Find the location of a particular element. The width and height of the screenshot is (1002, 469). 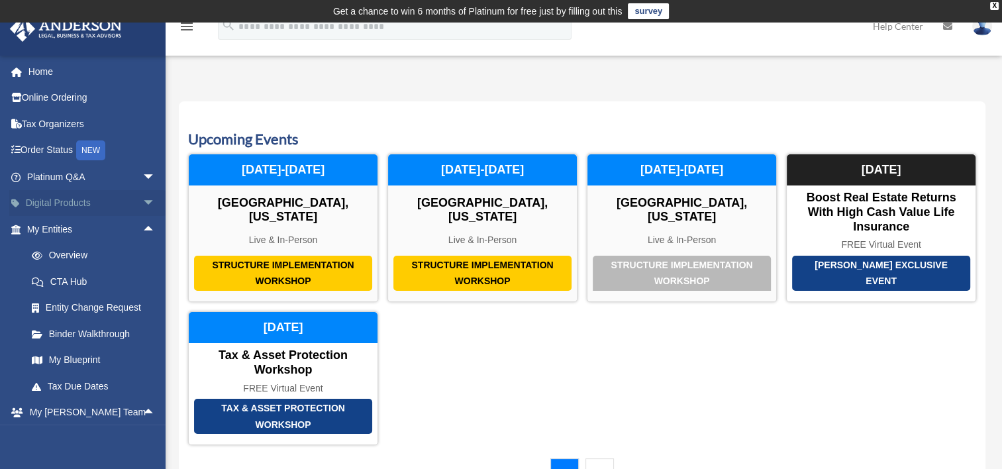

a: My Entitiesarrow_drop_up is located at coordinates (92, 229).